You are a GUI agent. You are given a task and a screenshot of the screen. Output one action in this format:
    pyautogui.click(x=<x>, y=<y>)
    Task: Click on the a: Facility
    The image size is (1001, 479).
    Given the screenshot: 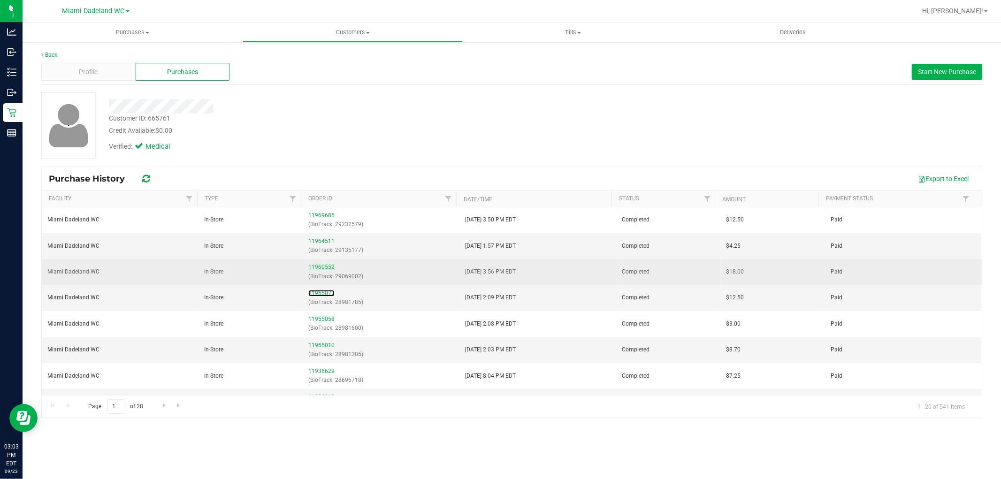 What is the action you would take?
    pyautogui.click(x=60, y=199)
    